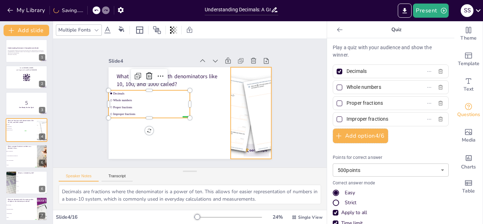 This screenshot has width=483, height=224. Describe the element at coordinates (468, 110) in the screenshot. I see `div: Get real-time input from your audience` at that location.